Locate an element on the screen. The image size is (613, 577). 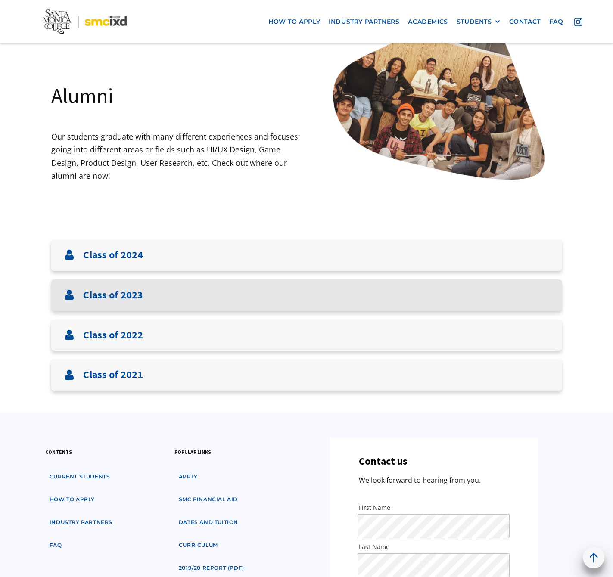
p: Our students graduate with many different experiences and focuses; going into different areas or ... is located at coordinates (179, 156).